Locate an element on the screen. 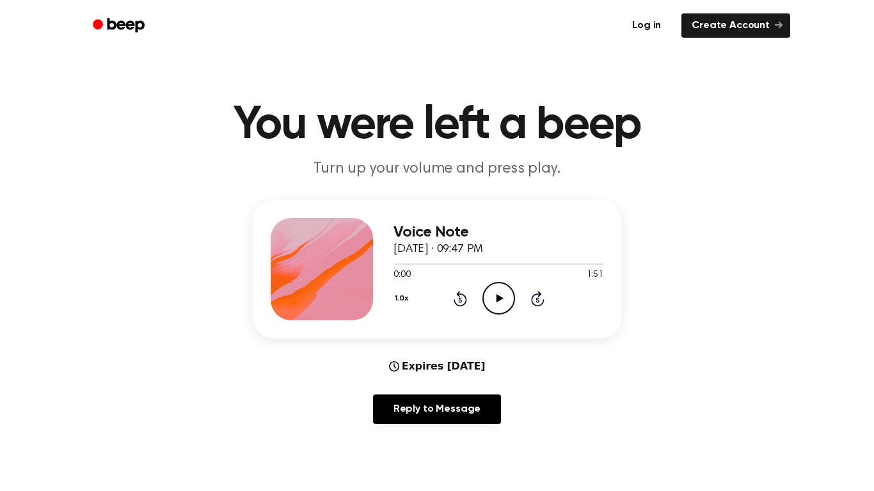  button: 1.0x is located at coordinates (403, 299).